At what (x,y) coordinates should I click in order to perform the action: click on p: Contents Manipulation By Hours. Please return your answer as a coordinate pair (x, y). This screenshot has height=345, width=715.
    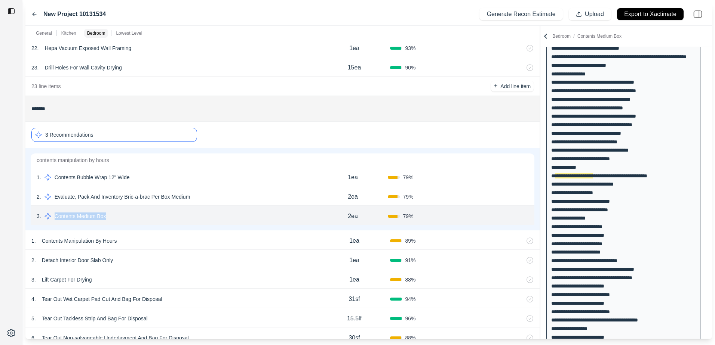
    Looking at the image, I should click on (79, 241).